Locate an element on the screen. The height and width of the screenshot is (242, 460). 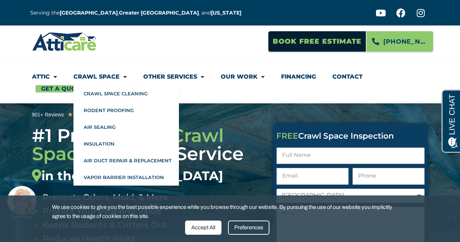
div: 5/5 is located at coordinates (80, 114).